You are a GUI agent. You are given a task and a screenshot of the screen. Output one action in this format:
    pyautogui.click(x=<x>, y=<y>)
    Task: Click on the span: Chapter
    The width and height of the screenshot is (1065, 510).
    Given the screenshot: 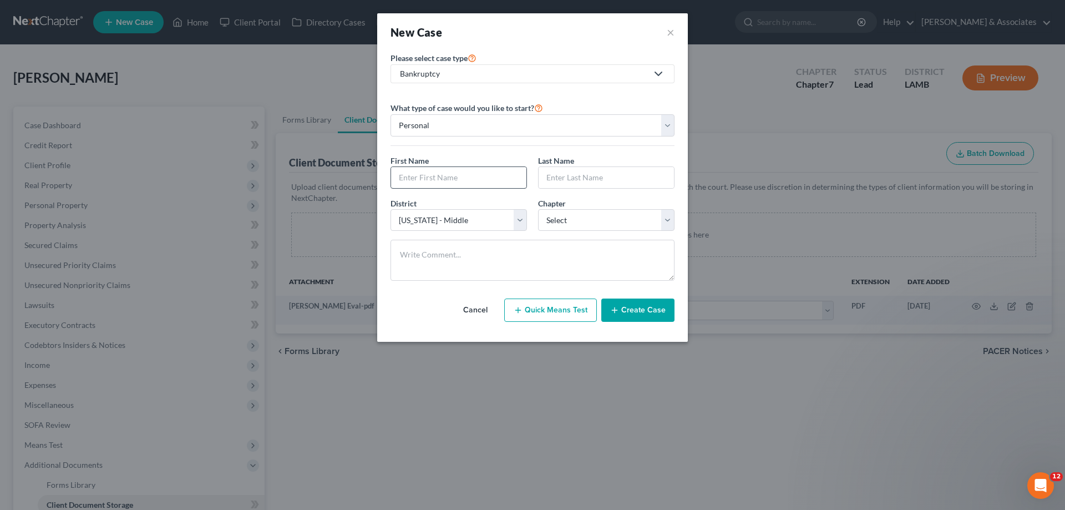 What is the action you would take?
    pyautogui.click(x=552, y=203)
    